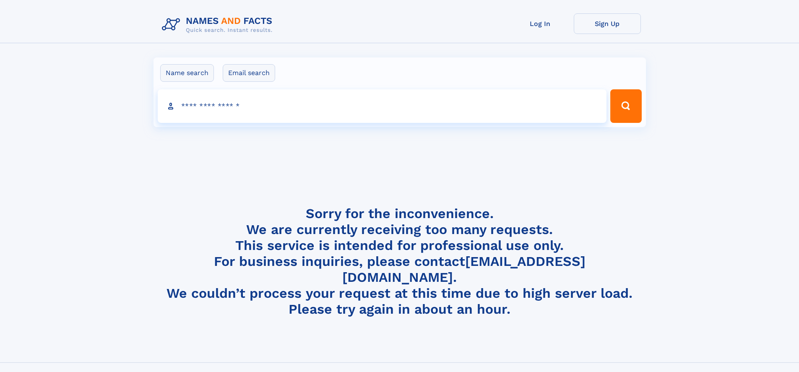 The height and width of the screenshot is (372, 799). I want to click on button: Search Button, so click(626, 106).